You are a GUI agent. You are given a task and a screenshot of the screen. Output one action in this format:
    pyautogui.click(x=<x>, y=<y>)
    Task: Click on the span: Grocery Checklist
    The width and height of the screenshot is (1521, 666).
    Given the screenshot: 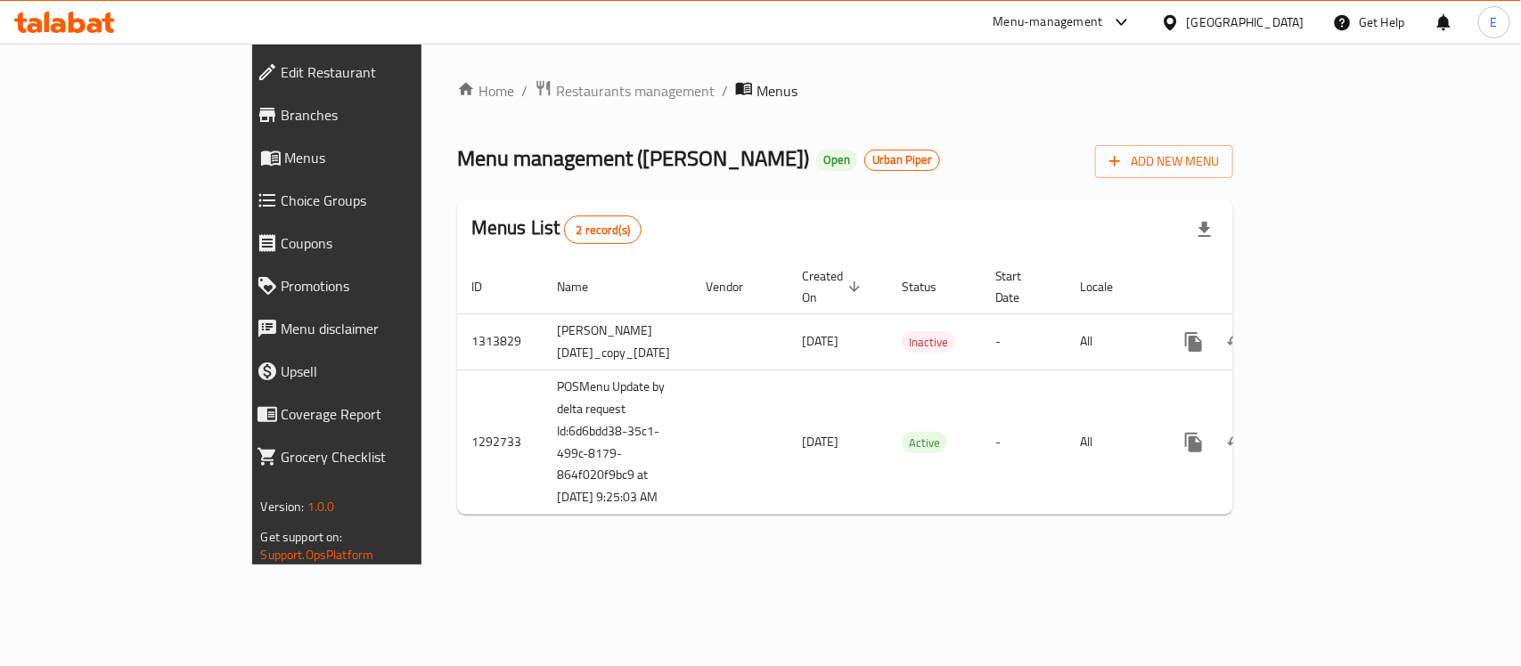 What is the action you would take?
    pyautogui.click(x=387, y=457)
    